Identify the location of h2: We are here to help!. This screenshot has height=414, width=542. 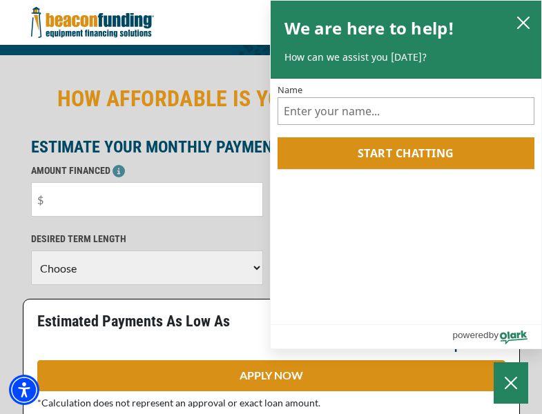
(369, 28).